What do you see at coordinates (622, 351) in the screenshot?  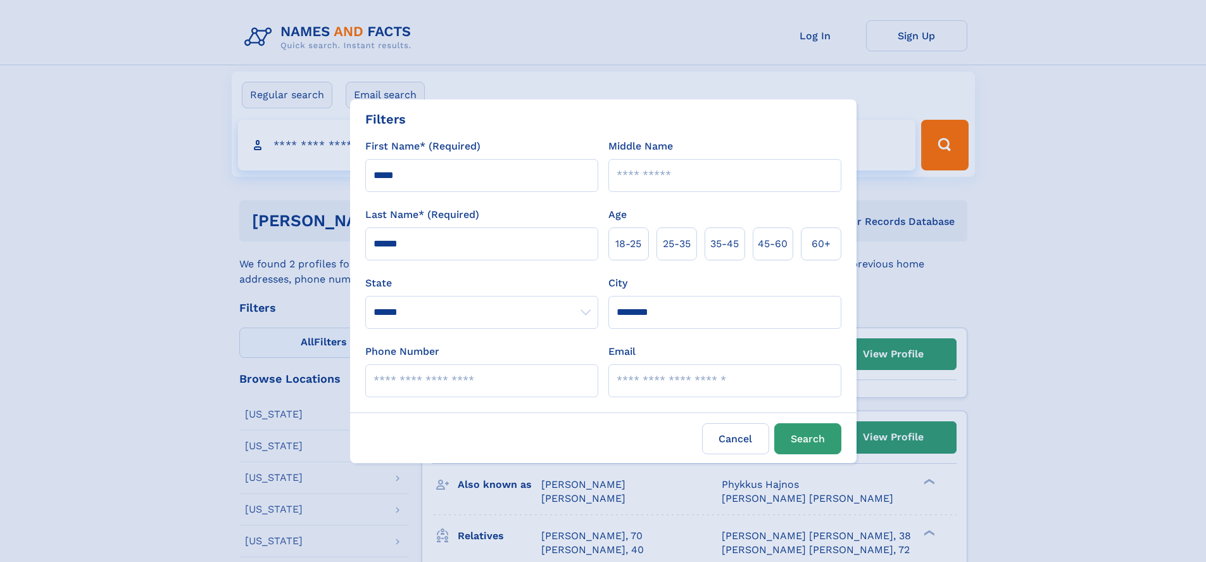 I see `label: Email` at bounding box center [622, 351].